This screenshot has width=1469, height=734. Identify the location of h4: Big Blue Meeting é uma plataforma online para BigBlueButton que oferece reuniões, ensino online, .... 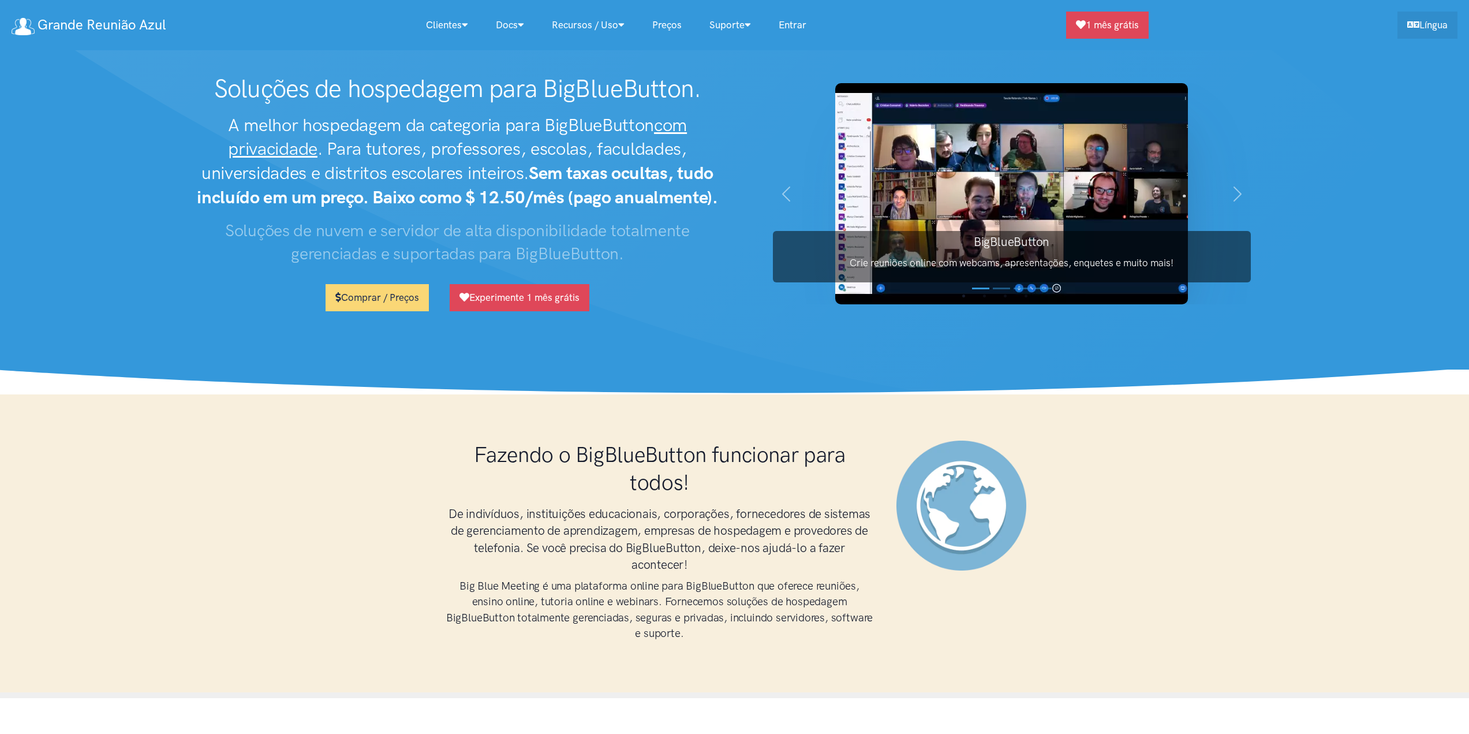
(660, 610).